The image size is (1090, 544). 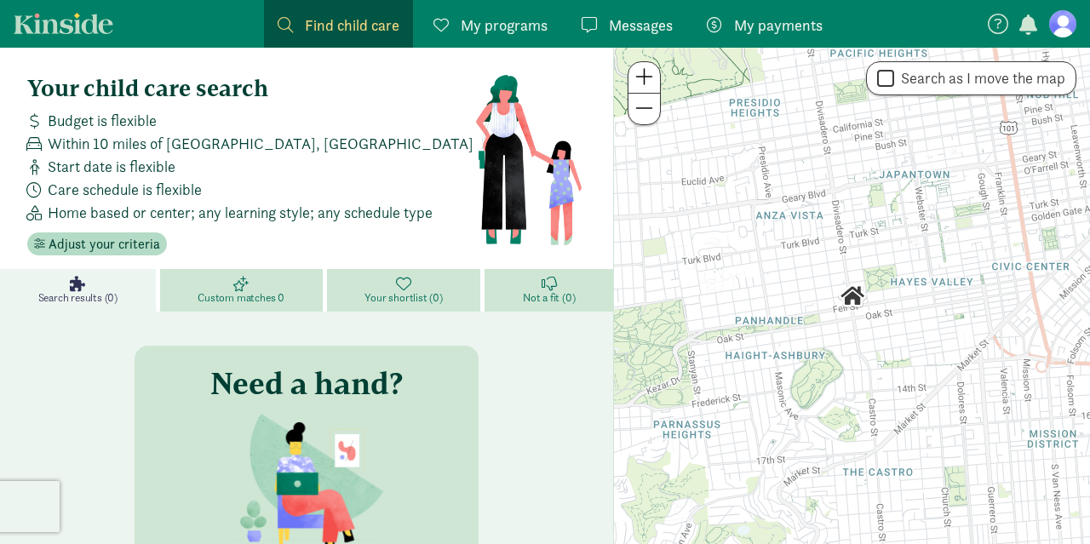 I want to click on a: Kinside, so click(x=63, y=23).